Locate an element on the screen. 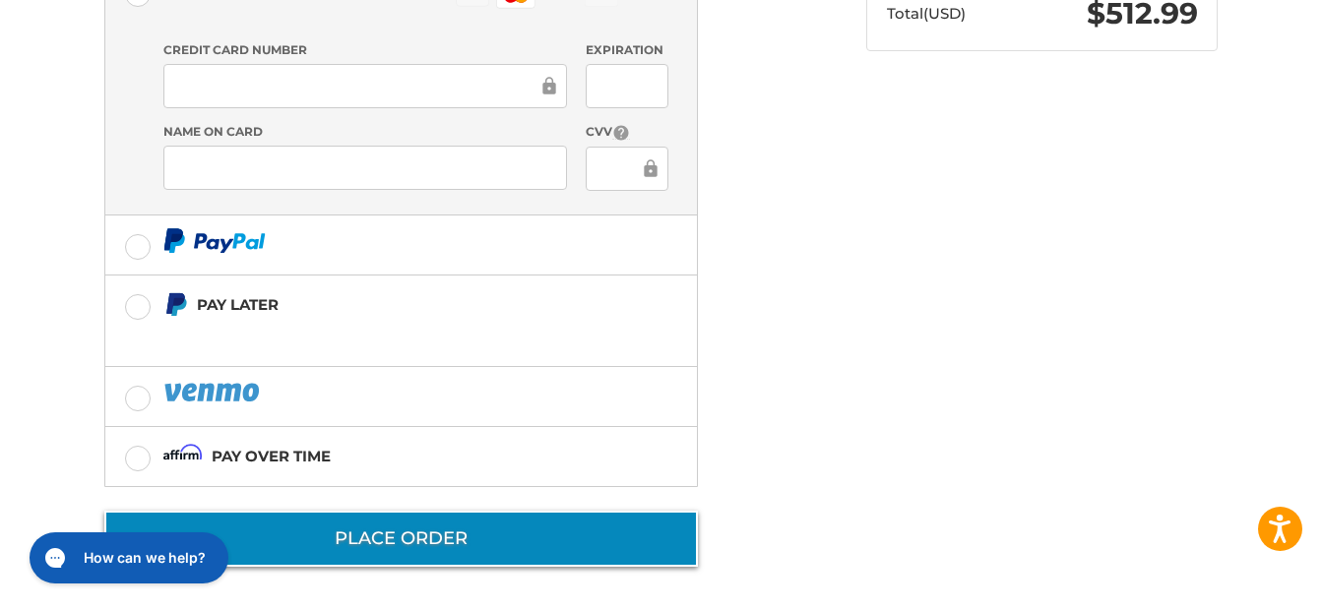 This screenshot has width=1322, height=610. label: Expiration is located at coordinates (626, 50).